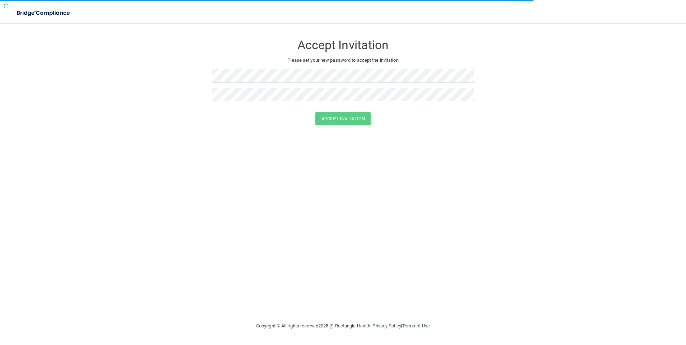  I want to click on a: Terms of Use, so click(416, 326).